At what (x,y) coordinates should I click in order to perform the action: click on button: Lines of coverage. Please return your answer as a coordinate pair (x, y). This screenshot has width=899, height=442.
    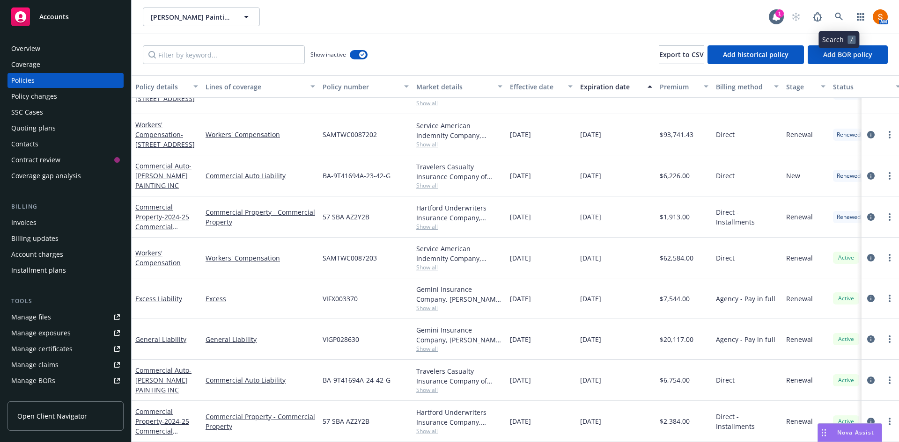
    Looking at the image, I should click on (260, 87).